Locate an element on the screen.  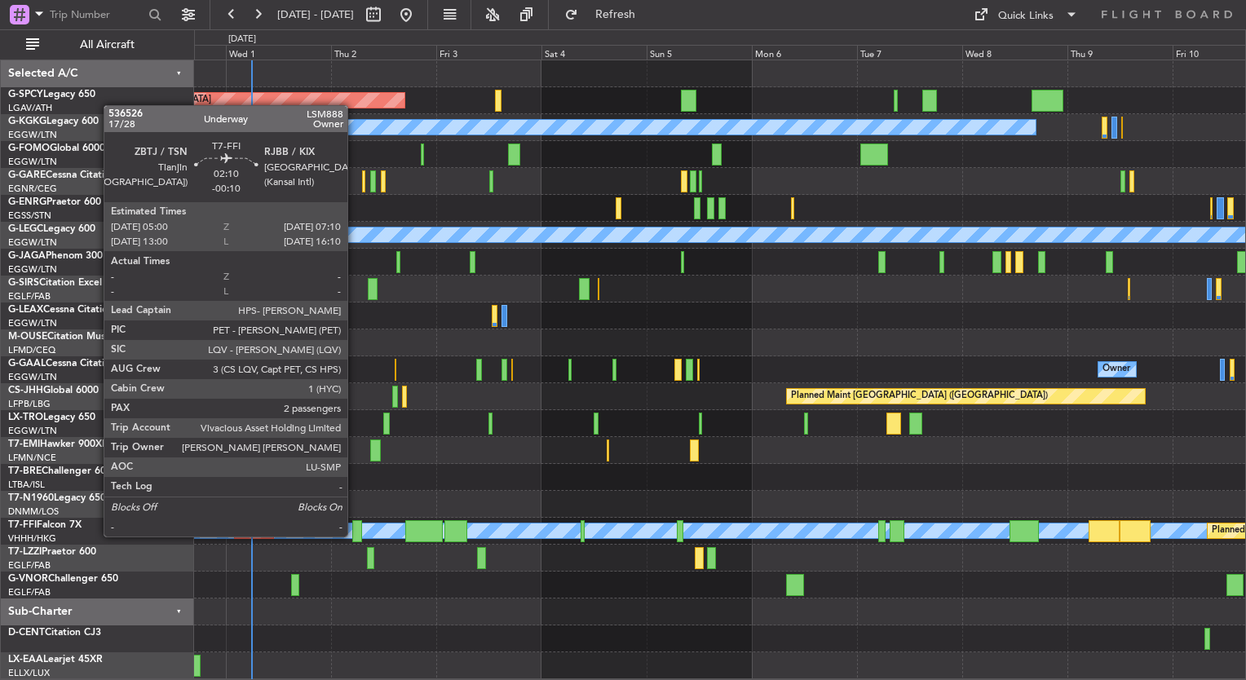
div: Wed 8 is located at coordinates (1014, 52).